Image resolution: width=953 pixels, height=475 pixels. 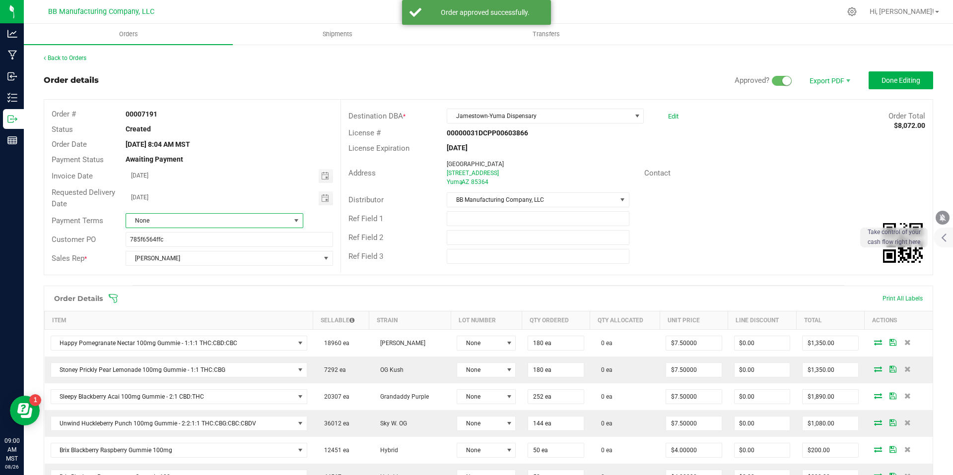 I want to click on span: Payment Terms, so click(x=77, y=221).